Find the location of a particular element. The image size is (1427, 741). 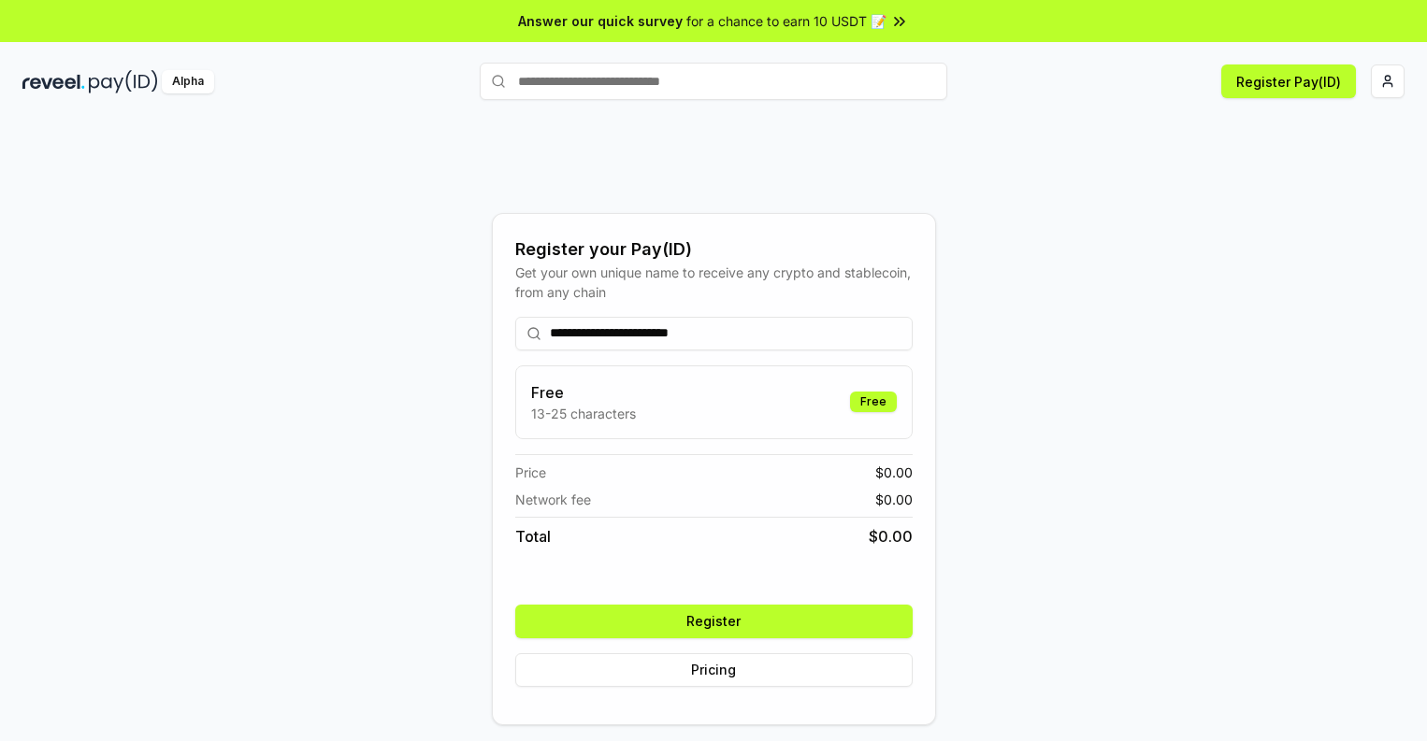

img: pay_id is located at coordinates (123, 81).